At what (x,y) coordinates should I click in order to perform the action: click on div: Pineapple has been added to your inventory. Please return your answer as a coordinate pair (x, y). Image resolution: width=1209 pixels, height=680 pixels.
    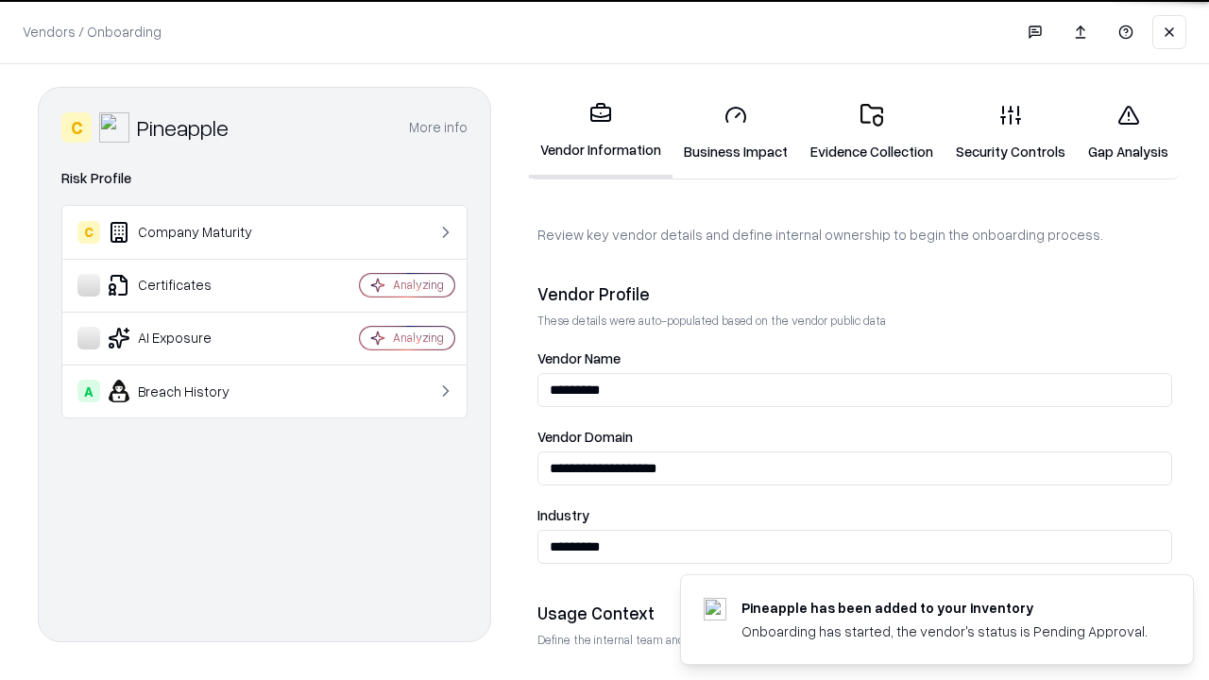
    Looking at the image, I should click on (944, 607).